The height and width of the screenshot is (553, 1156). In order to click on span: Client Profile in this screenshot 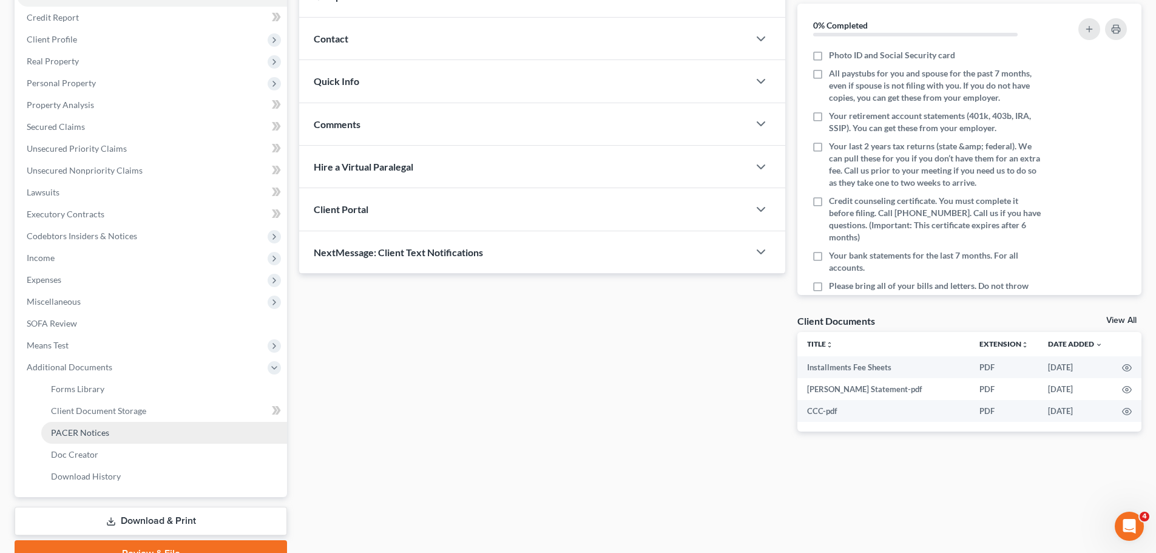, I will do `click(52, 39)`.